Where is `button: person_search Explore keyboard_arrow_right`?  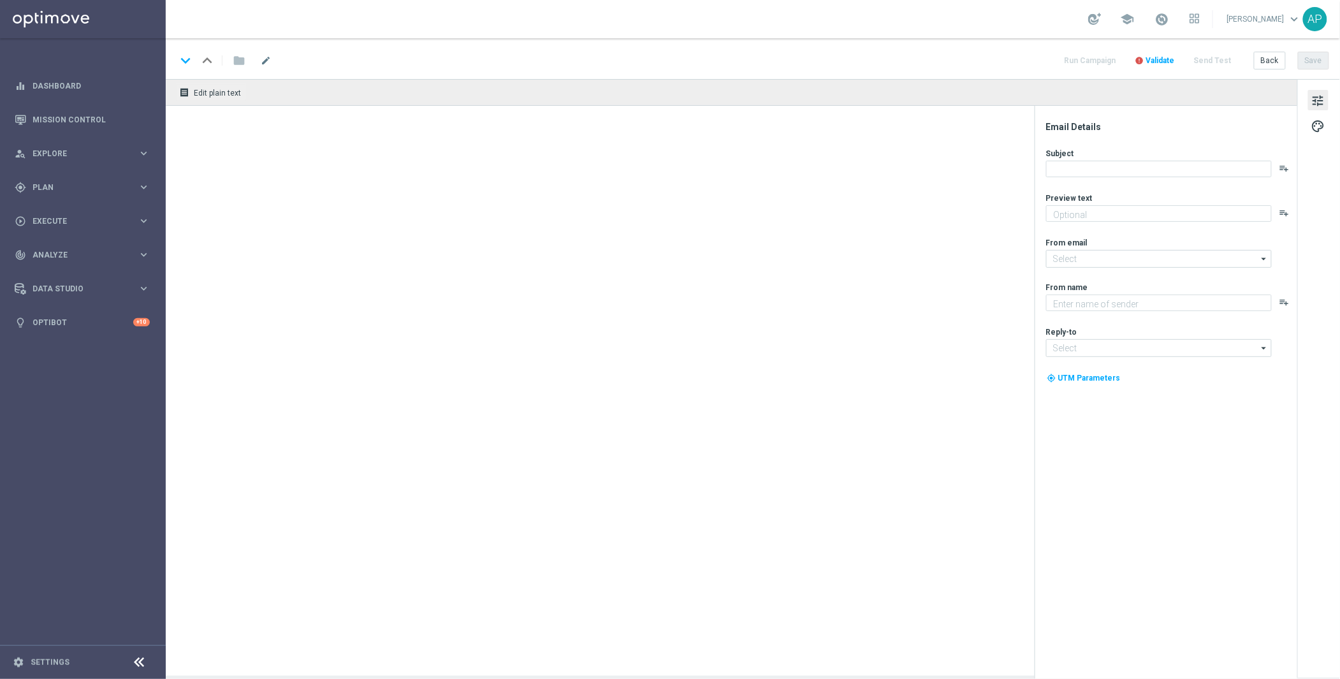 button: person_search Explore keyboard_arrow_right is located at coordinates (82, 154).